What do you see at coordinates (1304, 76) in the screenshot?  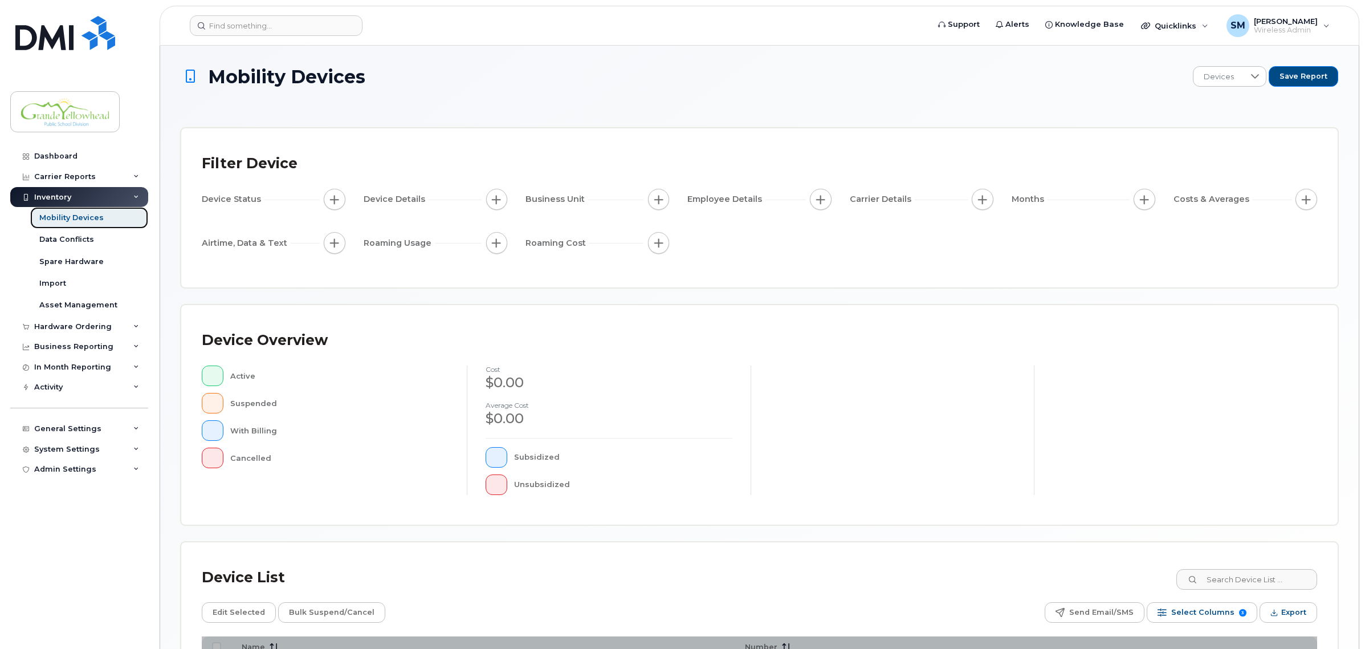 I see `button: Save Report` at bounding box center [1304, 76].